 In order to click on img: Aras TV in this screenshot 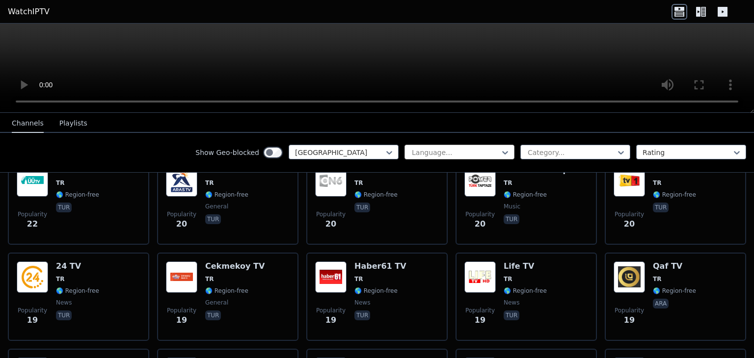, I will do `click(182, 181)`.